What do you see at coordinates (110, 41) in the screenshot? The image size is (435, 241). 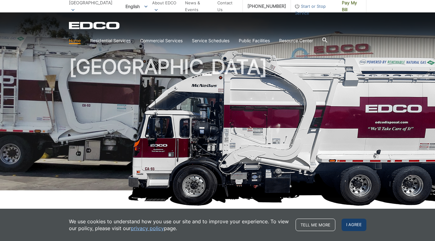 I see `a: Residential Services` at bounding box center [110, 41].